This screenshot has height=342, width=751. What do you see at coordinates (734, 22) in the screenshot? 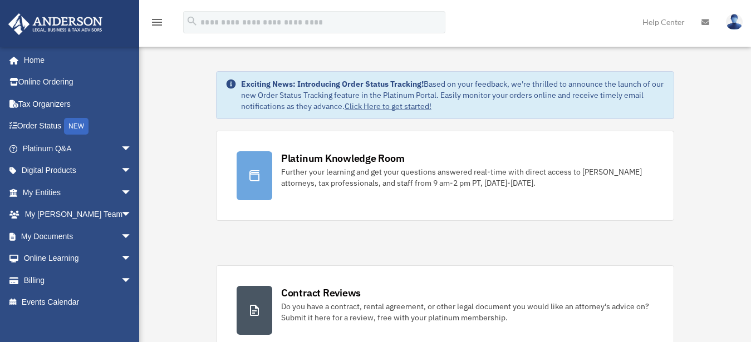
I see `img: User Pic` at bounding box center [734, 22].